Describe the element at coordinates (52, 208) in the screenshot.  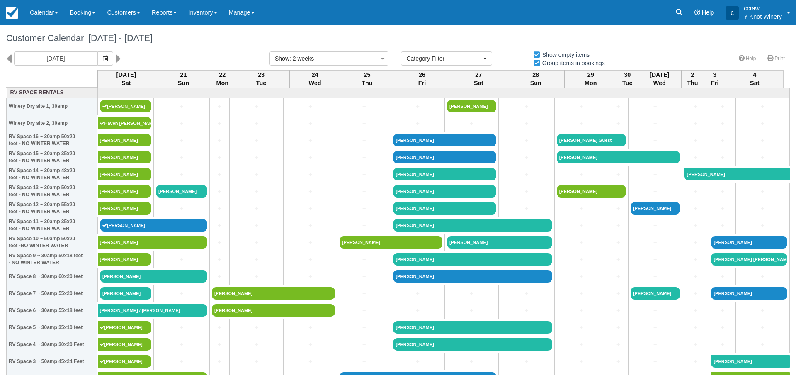
I see `th: RV Space 12 ~ 30amp 55x20 feet - NO WINTER WATER` at that location.